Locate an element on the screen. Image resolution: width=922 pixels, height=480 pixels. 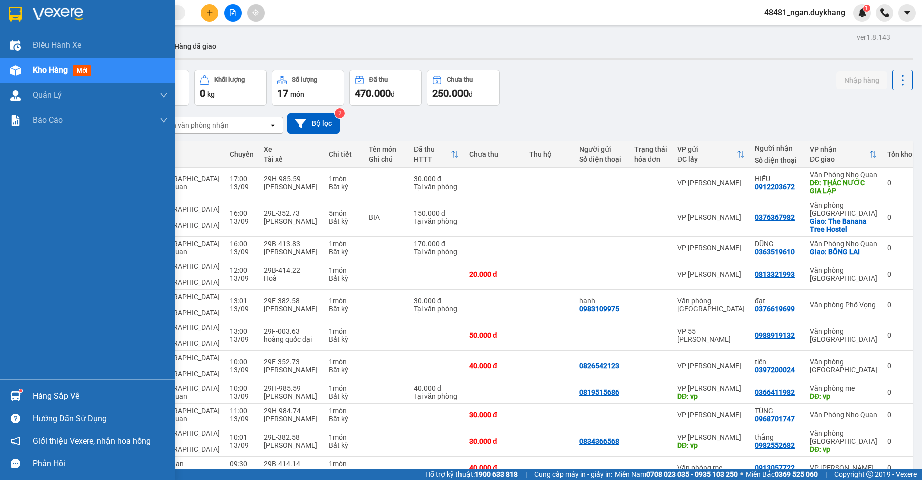
sup: 2 is located at coordinates (340, 113).